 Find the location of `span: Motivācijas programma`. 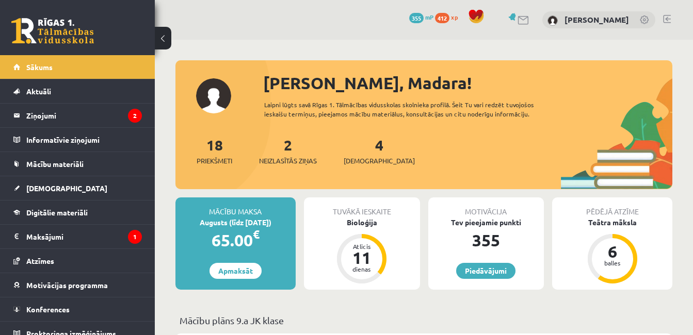

span: Motivācijas programma is located at coordinates (67, 285).